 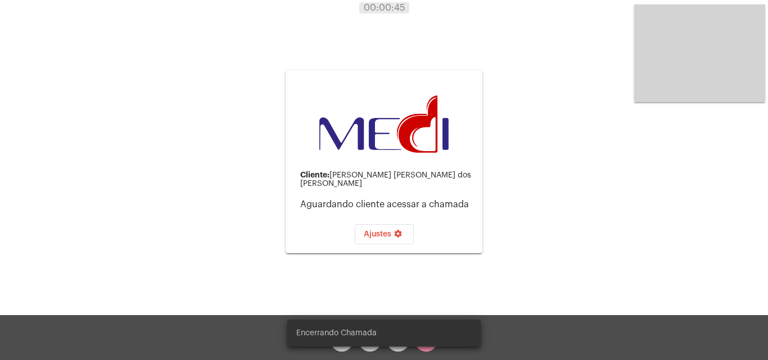 I want to click on p: Aguardando cliente acessar a chamada, so click(x=387, y=205).